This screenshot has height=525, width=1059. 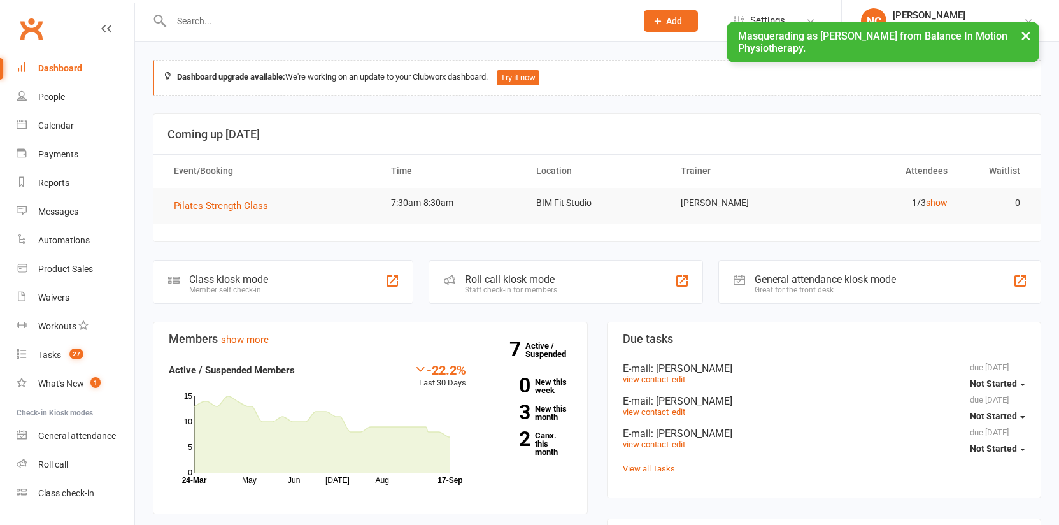 What do you see at coordinates (75, 125) in the screenshot?
I see `a: Calendar` at bounding box center [75, 125].